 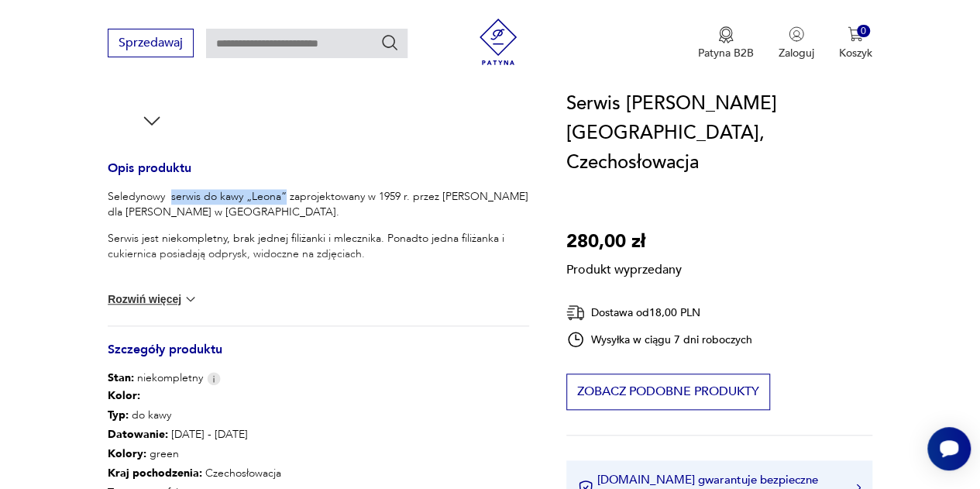 What do you see at coordinates (855, 34) in the screenshot?
I see `img: Ikona koszyka` at bounding box center [855, 34].